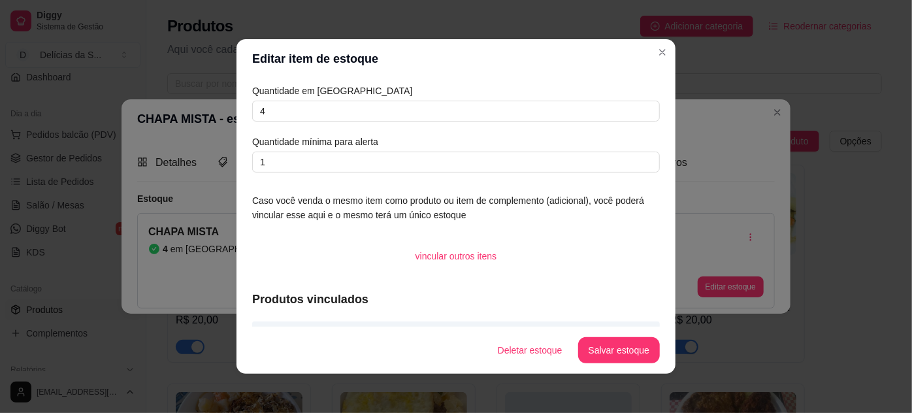 This screenshot has width=912, height=413. Describe the element at coordinates (618, 350) in the screenshot. I see `button: Salvar estoque` at that location.